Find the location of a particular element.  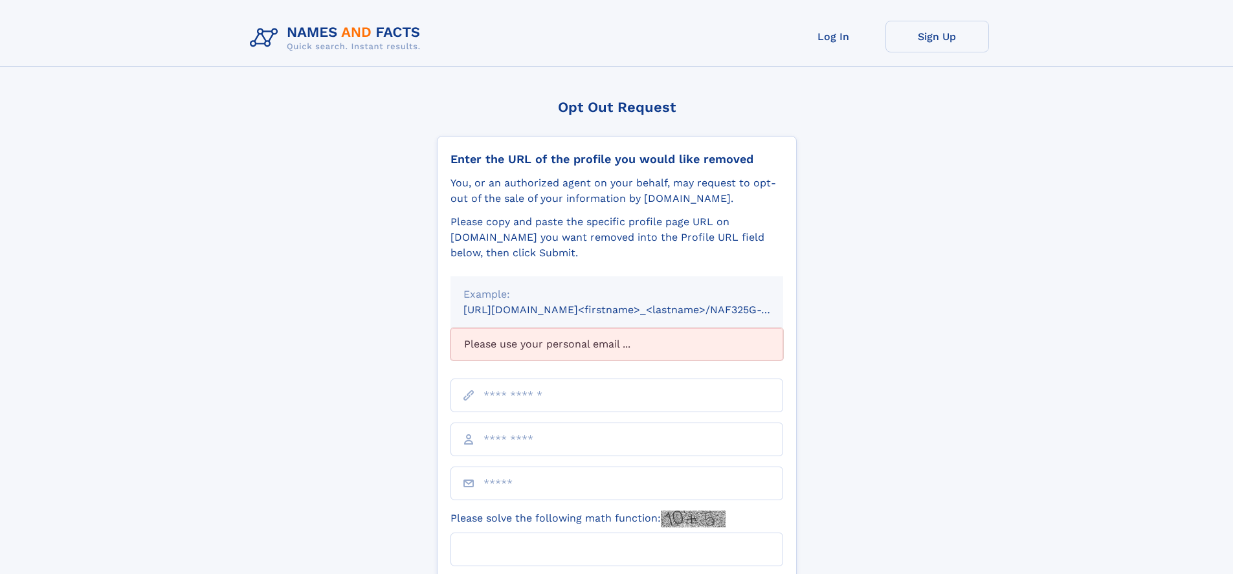

a: Sign Up is located at coordinates (937, 36).